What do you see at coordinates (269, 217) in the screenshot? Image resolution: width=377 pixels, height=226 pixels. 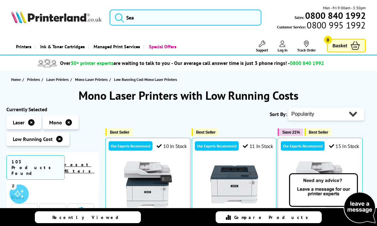 I see `a: Compare Products` at bounding box center [269, 217].